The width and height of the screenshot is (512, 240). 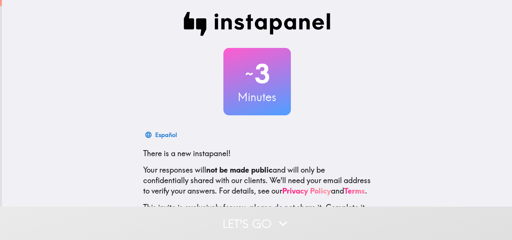 I want to click on p: Your responses will and will only be confidentially shared with our clients. We'll need your emai..., so click(x=257, y=181).